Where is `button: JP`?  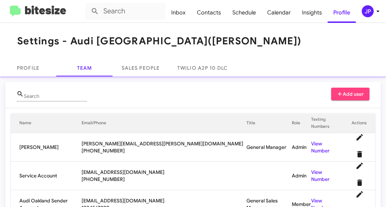
button: JP is located at coordinates (367, 11).